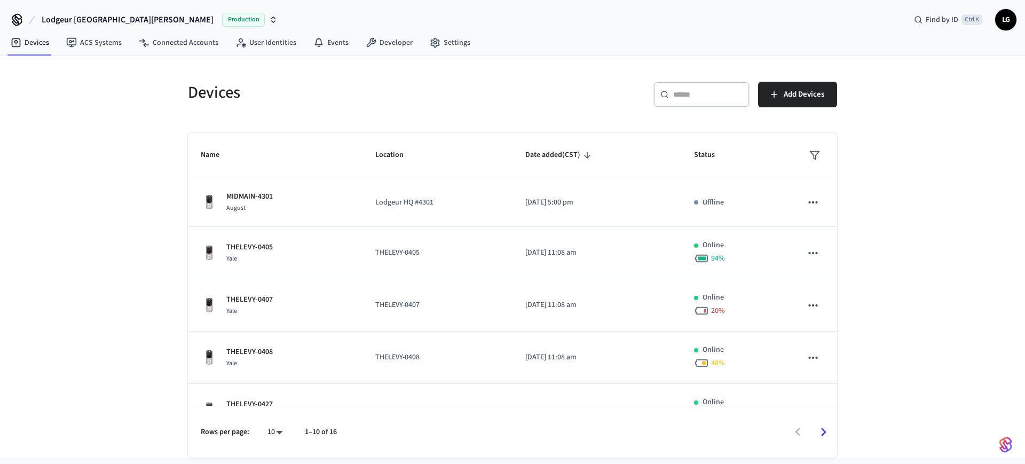 This screenshot has width=1025, height=464. What do you see at coordinates (243, 20) in the screenshot?
I see `span: Production` at bounding box center [243, 20].